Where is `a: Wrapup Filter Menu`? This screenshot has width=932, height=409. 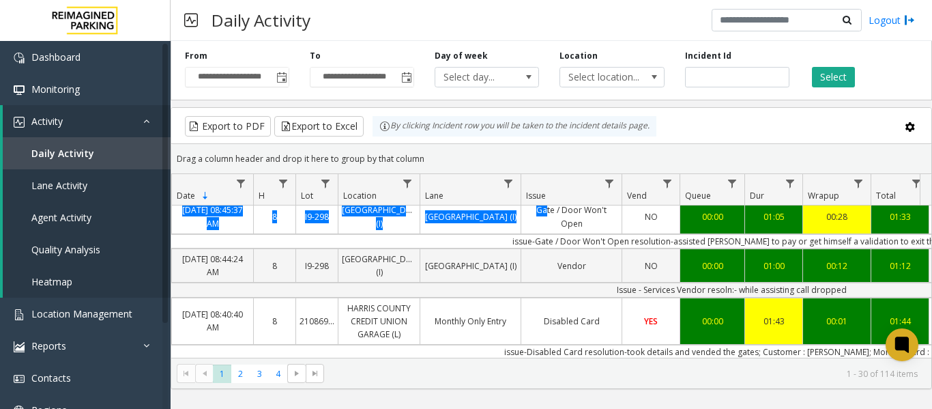
a: Wrapup Filter Menu is located at coordinates (859, 183).